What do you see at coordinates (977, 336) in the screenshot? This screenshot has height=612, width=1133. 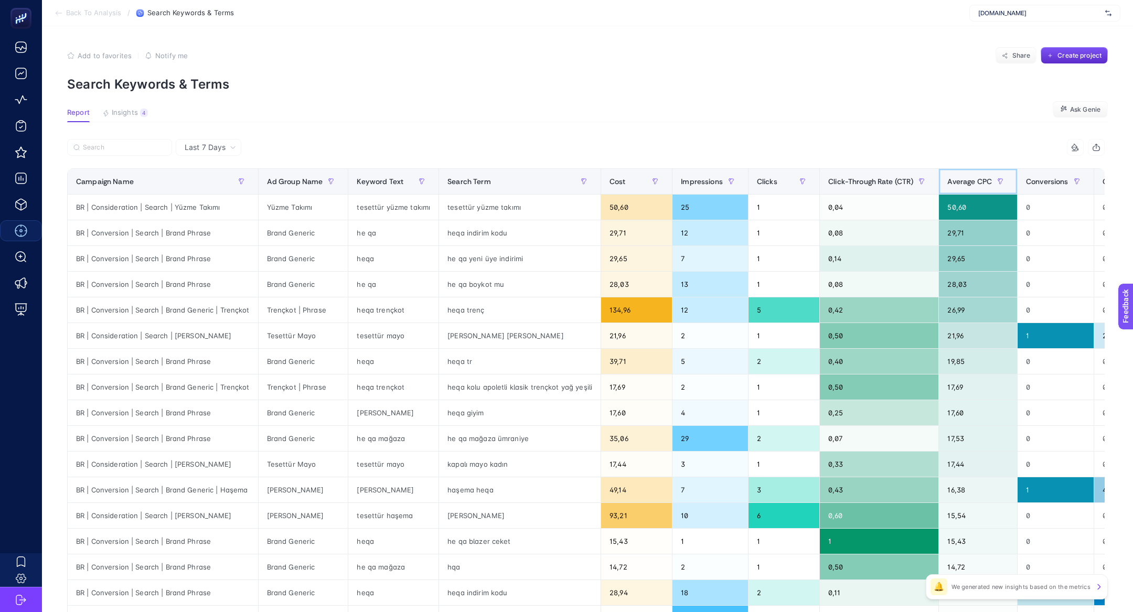 I see `div: 21,96` at bounding box center [977, 336].